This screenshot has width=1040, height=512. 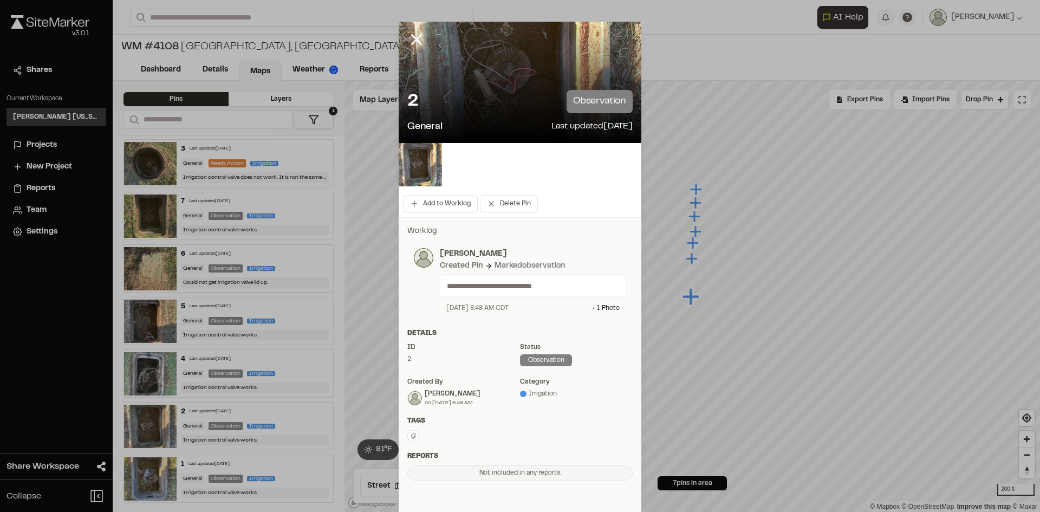 What do you see at coordinates (464, 382) in the screenshot?
I see `div: Created by` at bounding box center [464, 382].